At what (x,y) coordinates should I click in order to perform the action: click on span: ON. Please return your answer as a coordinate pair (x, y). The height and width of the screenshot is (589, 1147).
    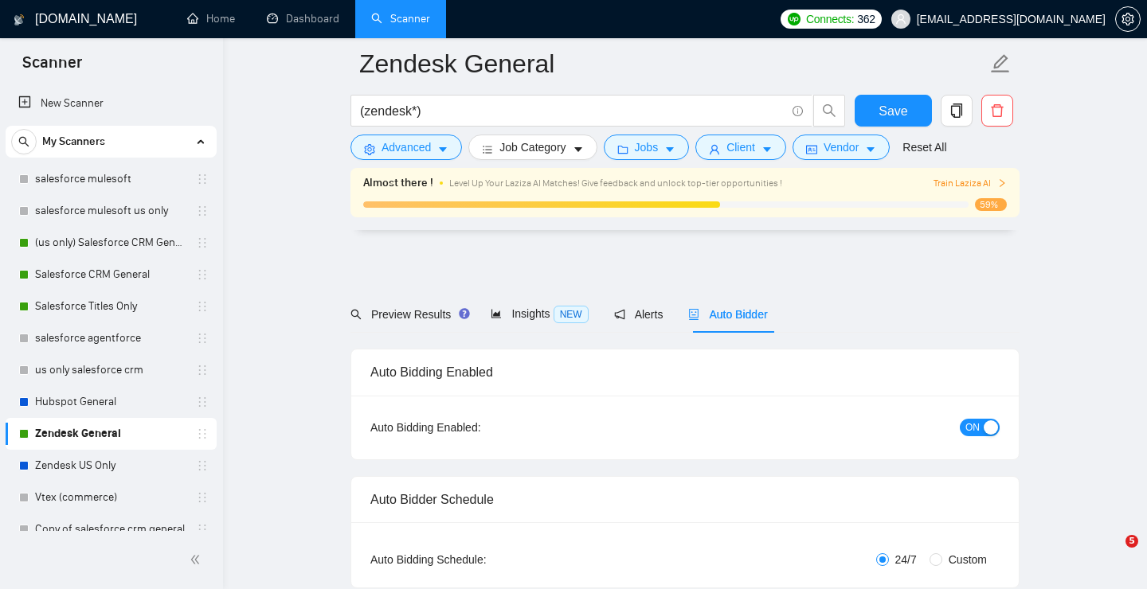
    Looking at the image, I should click on (973, 428).